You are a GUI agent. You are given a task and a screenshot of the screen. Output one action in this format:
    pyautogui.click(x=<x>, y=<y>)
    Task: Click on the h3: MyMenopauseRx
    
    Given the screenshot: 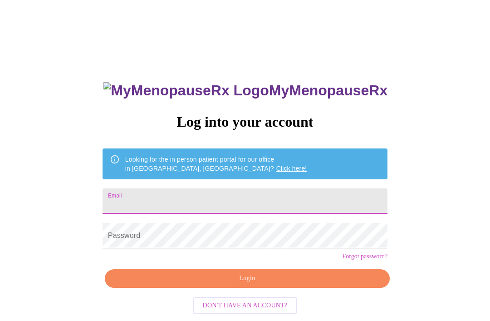 What is the action you would take?
    pyautogui.click(x=245, y=90)
    